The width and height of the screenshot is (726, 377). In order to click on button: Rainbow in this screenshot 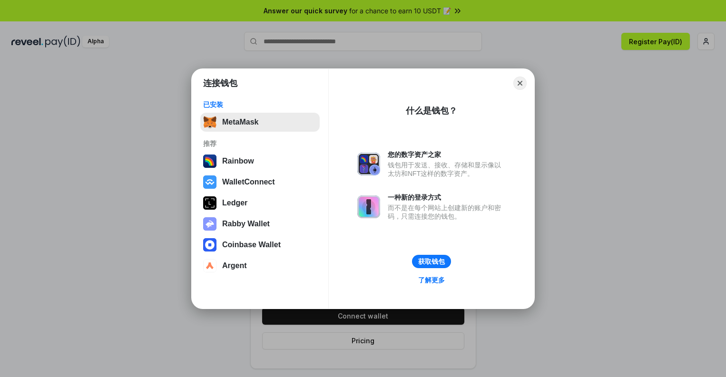, I will do `click(260, 161)`.